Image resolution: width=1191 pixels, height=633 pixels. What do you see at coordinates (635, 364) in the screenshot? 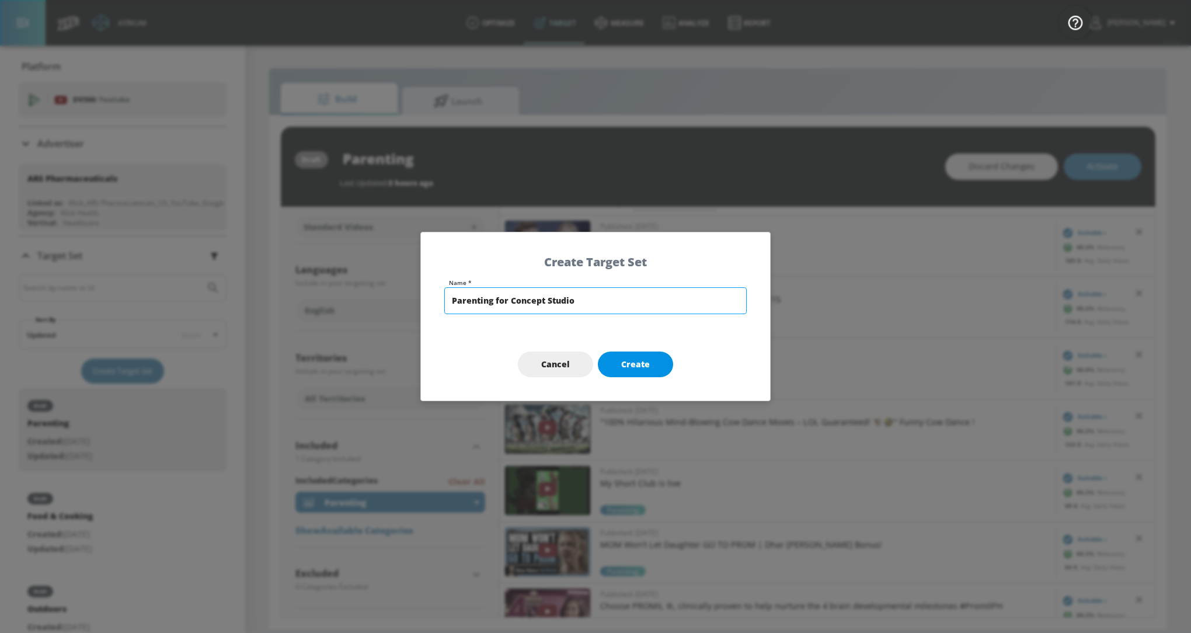
I see `span: Create` at bounding box center [635, 364].